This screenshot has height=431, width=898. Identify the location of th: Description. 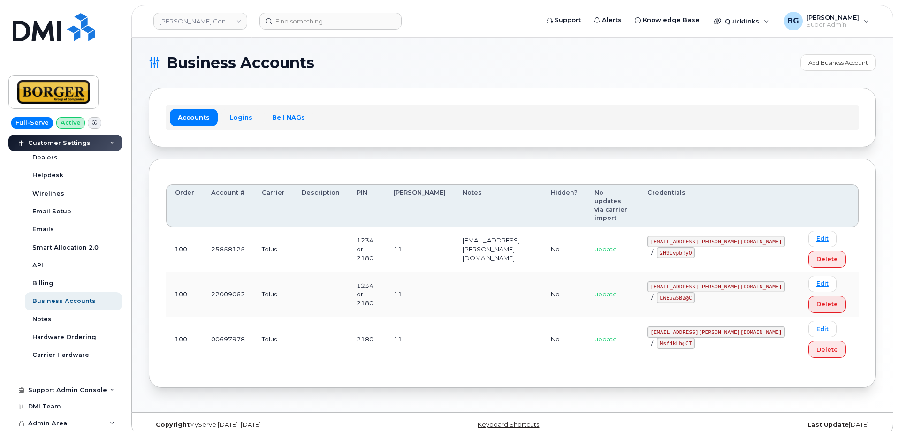
(320, 205).